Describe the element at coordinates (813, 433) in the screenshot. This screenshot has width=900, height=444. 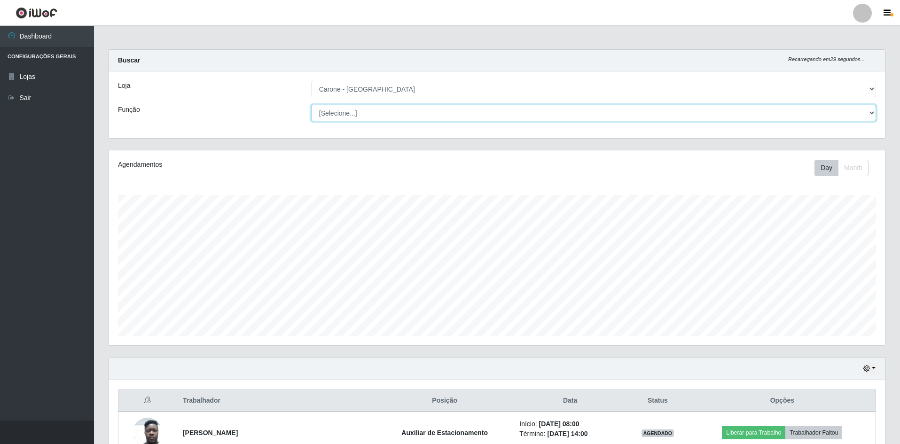
I see `button: Trabalhador Faltou` at that location.